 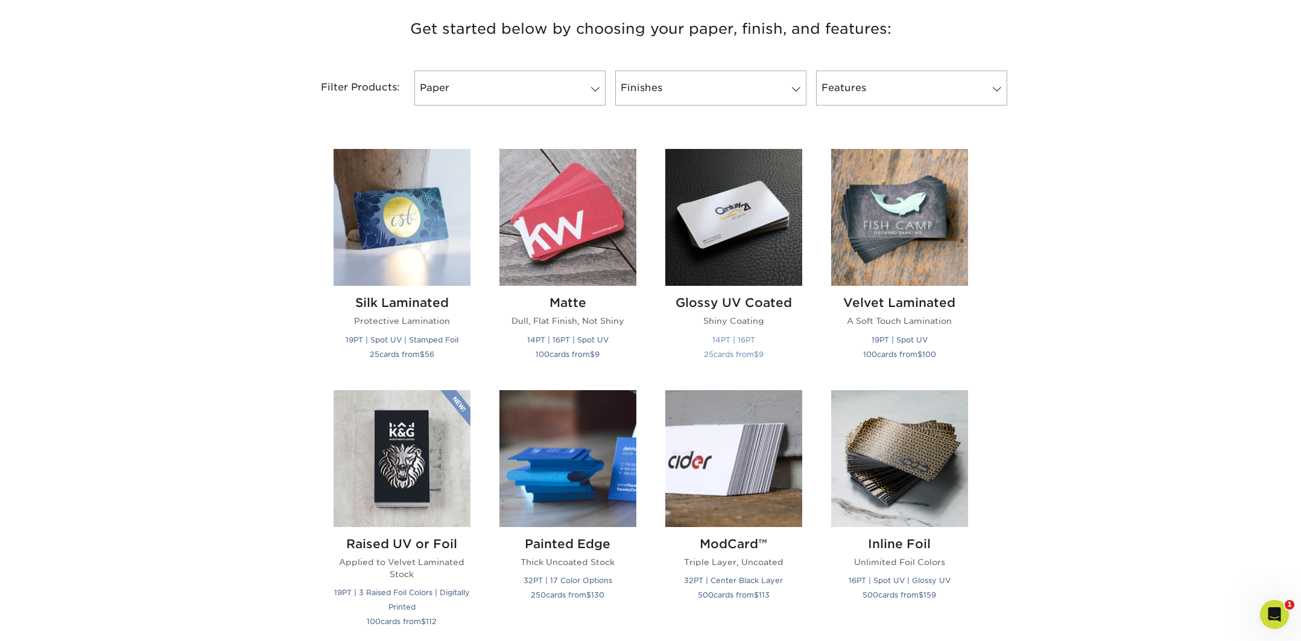 I want to click on small: 19PT | Spot UV | Stamped Foil, so click(x=402, y=340).